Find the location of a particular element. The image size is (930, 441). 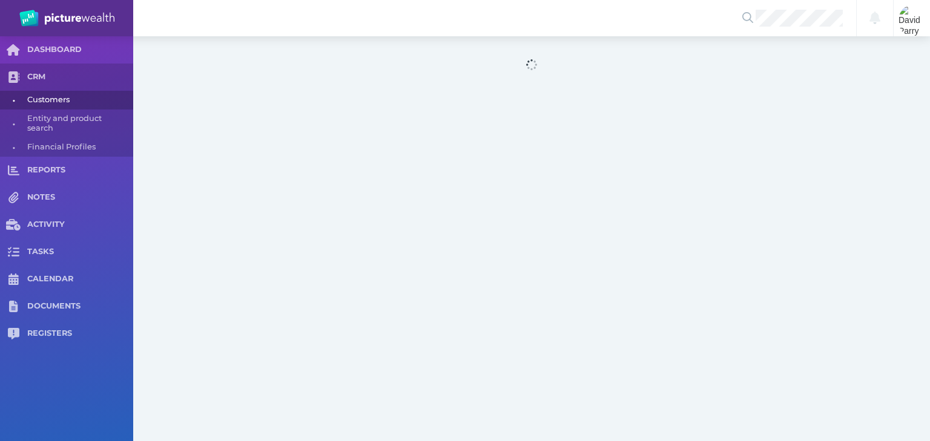

span: DASHBOARD is located at coordinates (80, 50).